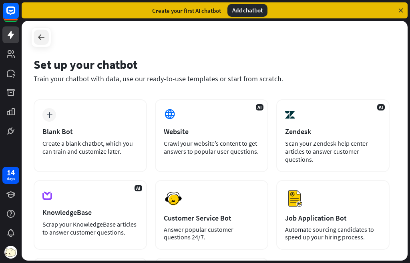 This screenshot has height=263, width=410. Describe the element at coordinates (90, 147) in the screenshot. I see `div: Create a blank chatbot, which you can train and customize later.` at that location.